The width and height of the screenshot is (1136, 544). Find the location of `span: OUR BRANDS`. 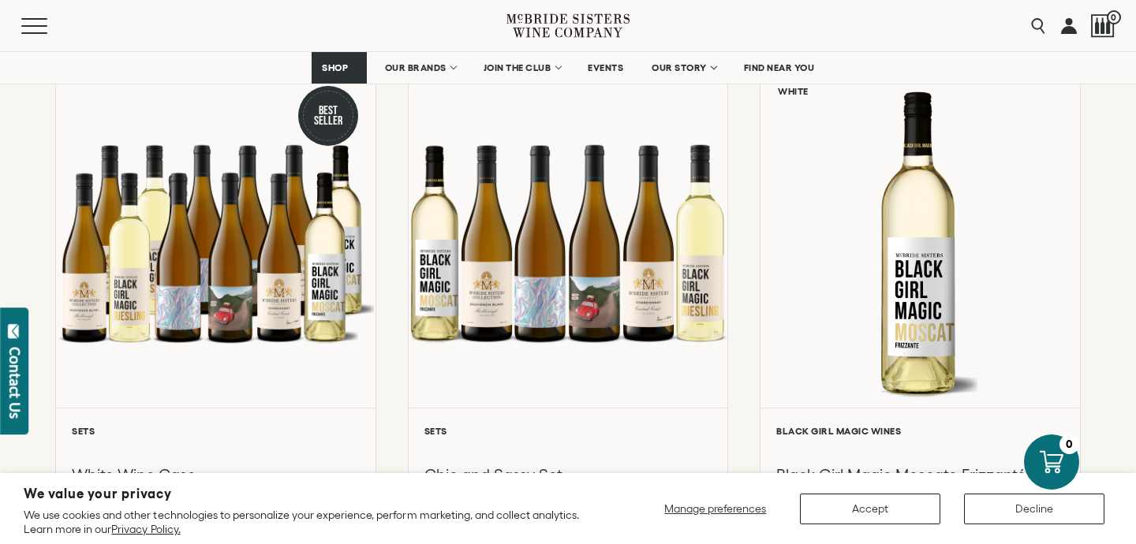

span: OUR BRANDS is located at coordinates (416, 68).